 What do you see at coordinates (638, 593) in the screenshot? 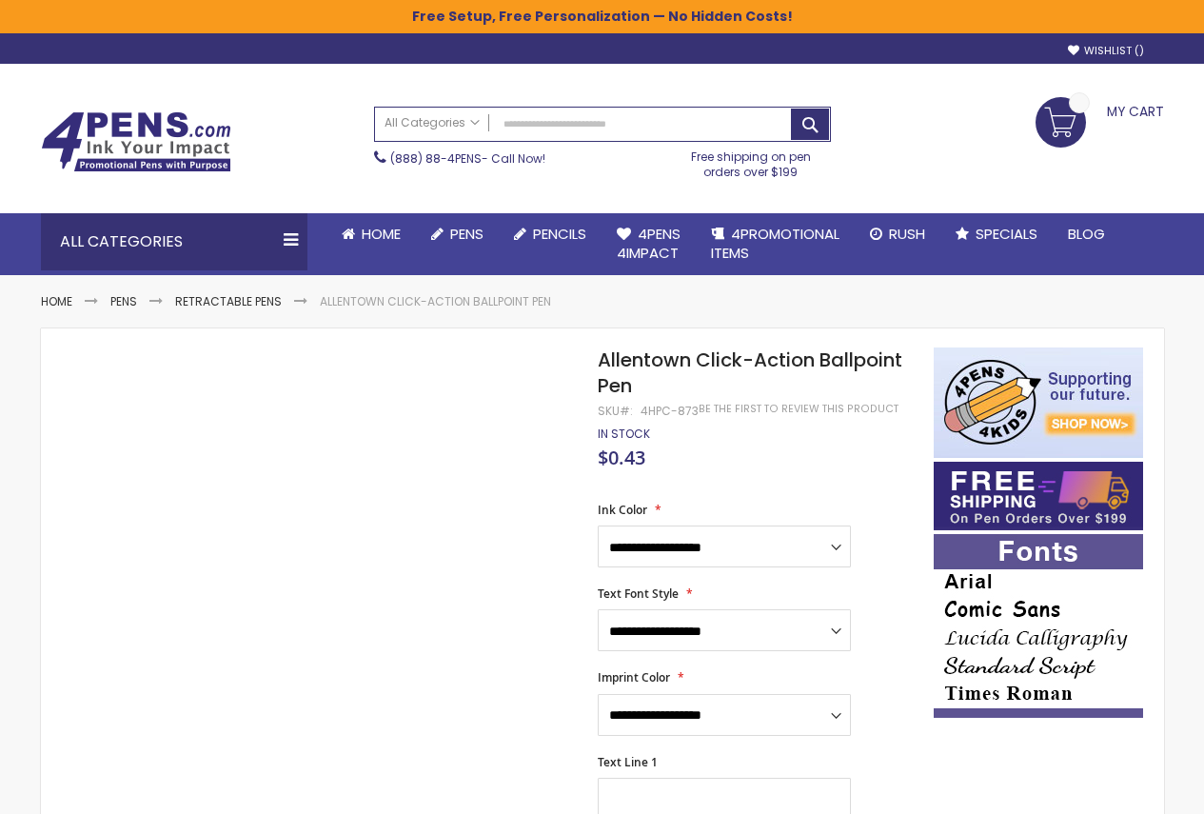
I see `span: Text Font Style` at bounding box center [638, 593].